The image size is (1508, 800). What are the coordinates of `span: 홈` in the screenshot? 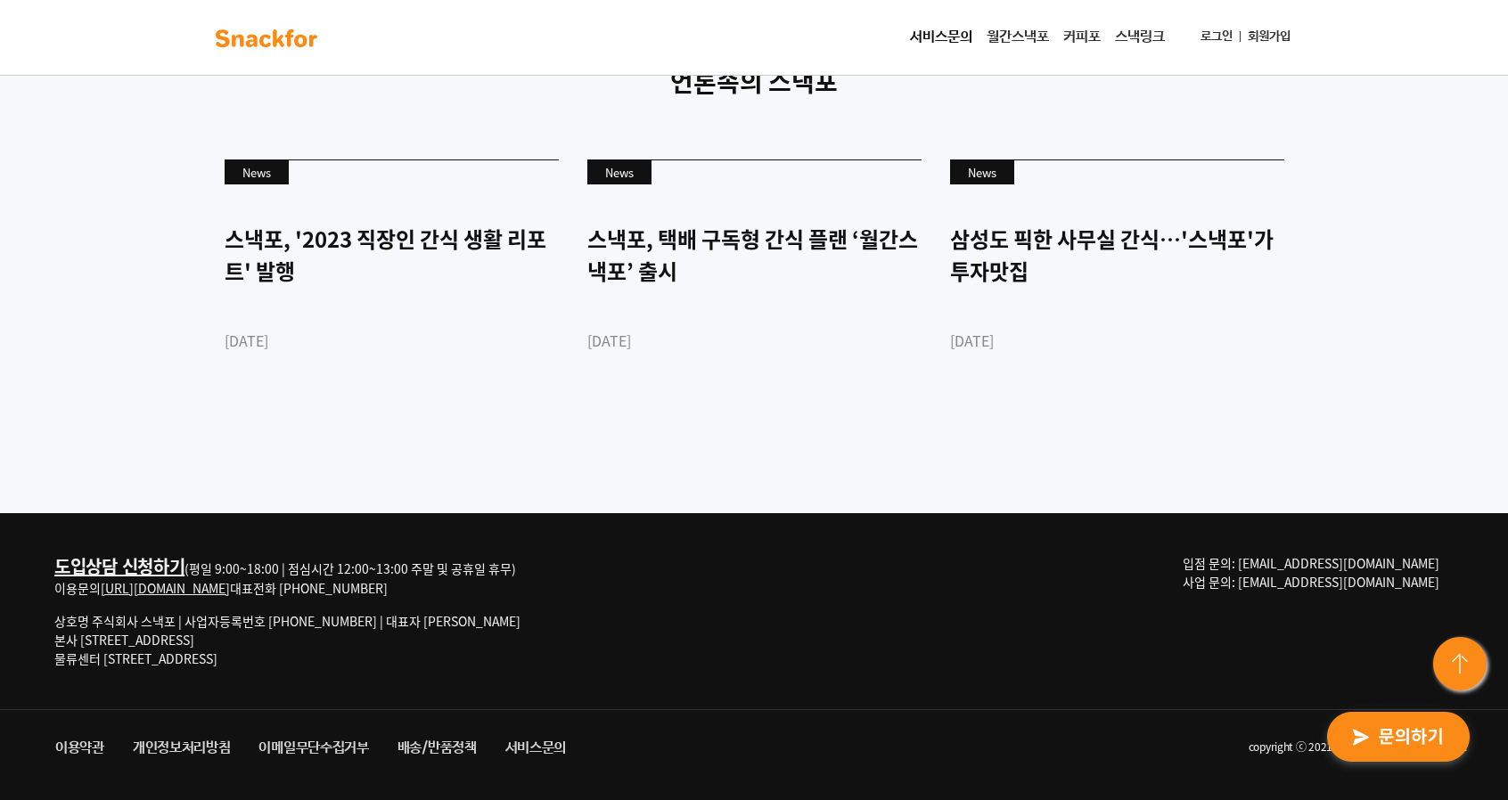 It's located at (61, 599).